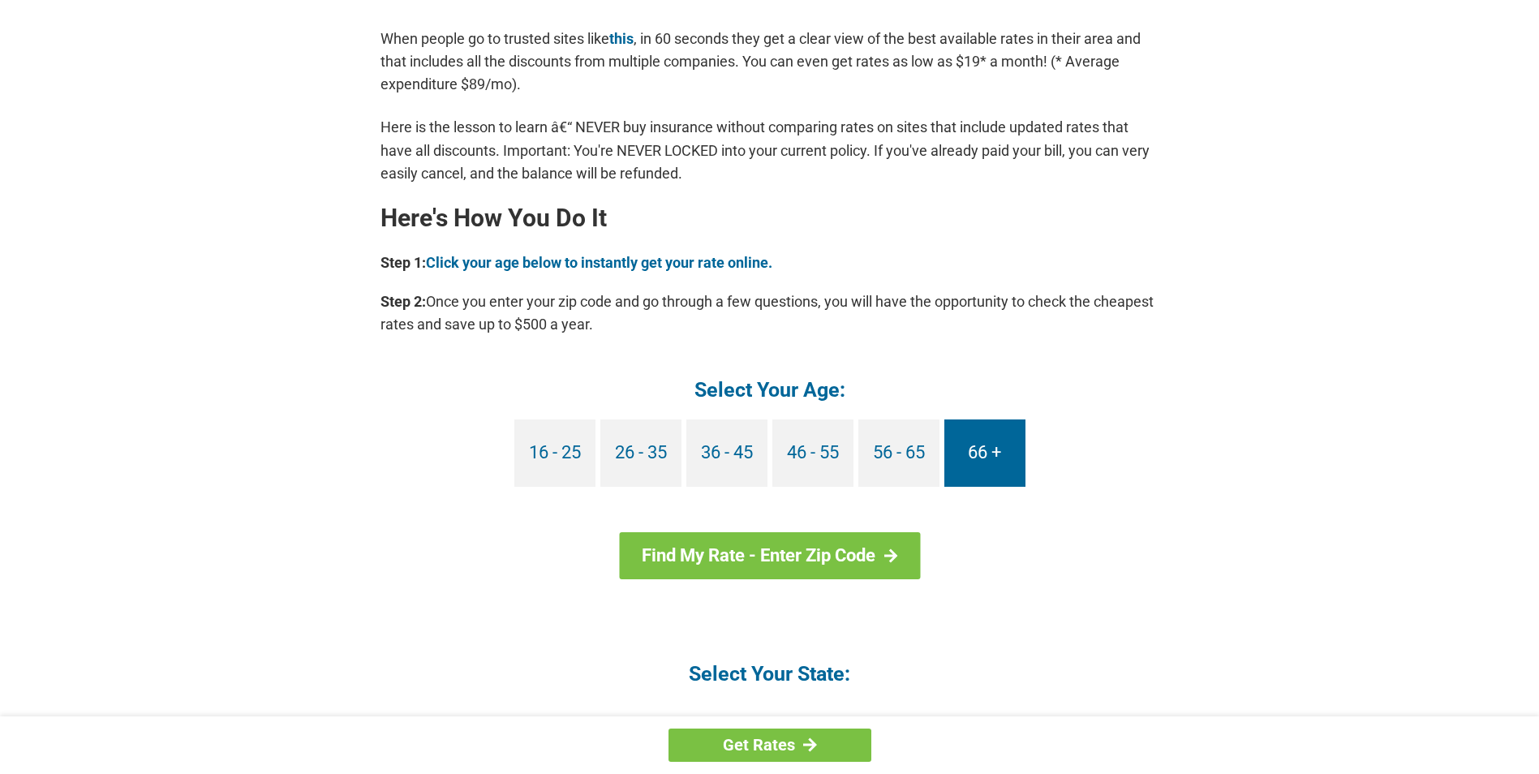  What do you see at coordinates (621, 38) in the screenshot?
I see `a: this` at bounding box center [621, 38].